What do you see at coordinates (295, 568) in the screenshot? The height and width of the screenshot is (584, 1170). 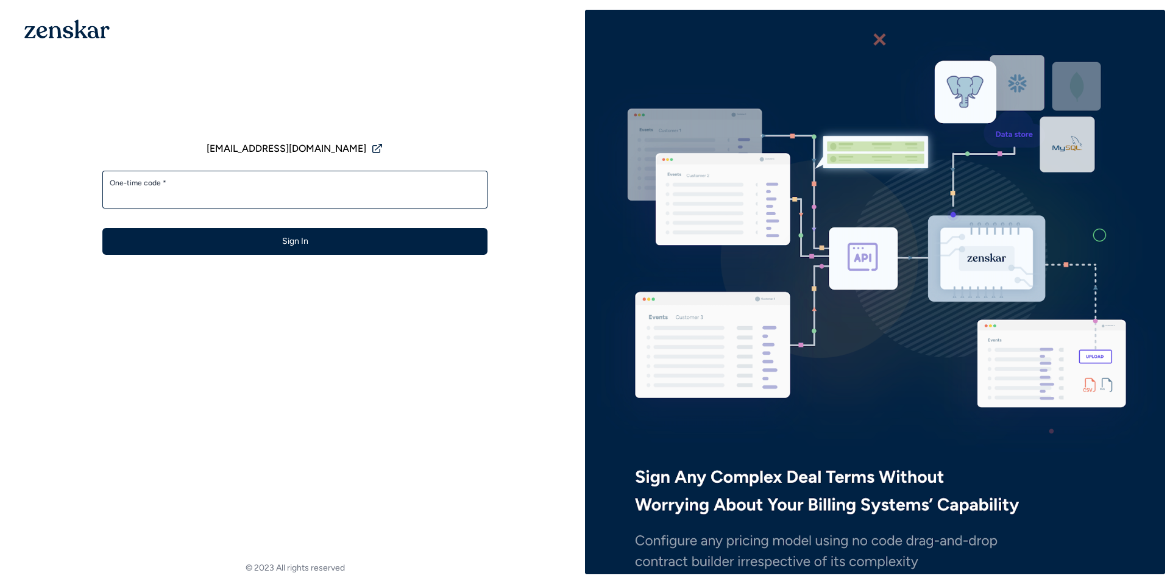 I see `footer: © 2023 All rights reserved` at bounding box center [295, 568].